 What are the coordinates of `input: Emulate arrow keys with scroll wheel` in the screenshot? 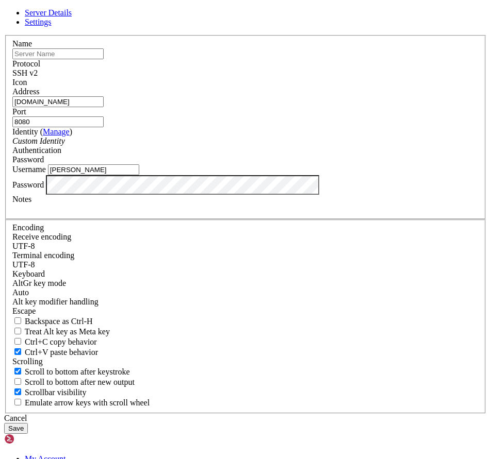 It's located at (18, 402).